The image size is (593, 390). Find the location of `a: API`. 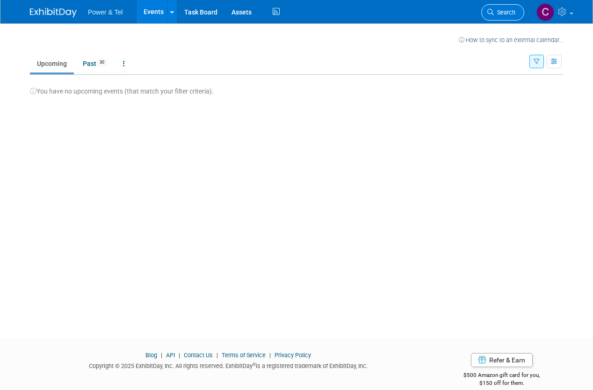

a: API is located at coordinates (170, 355).